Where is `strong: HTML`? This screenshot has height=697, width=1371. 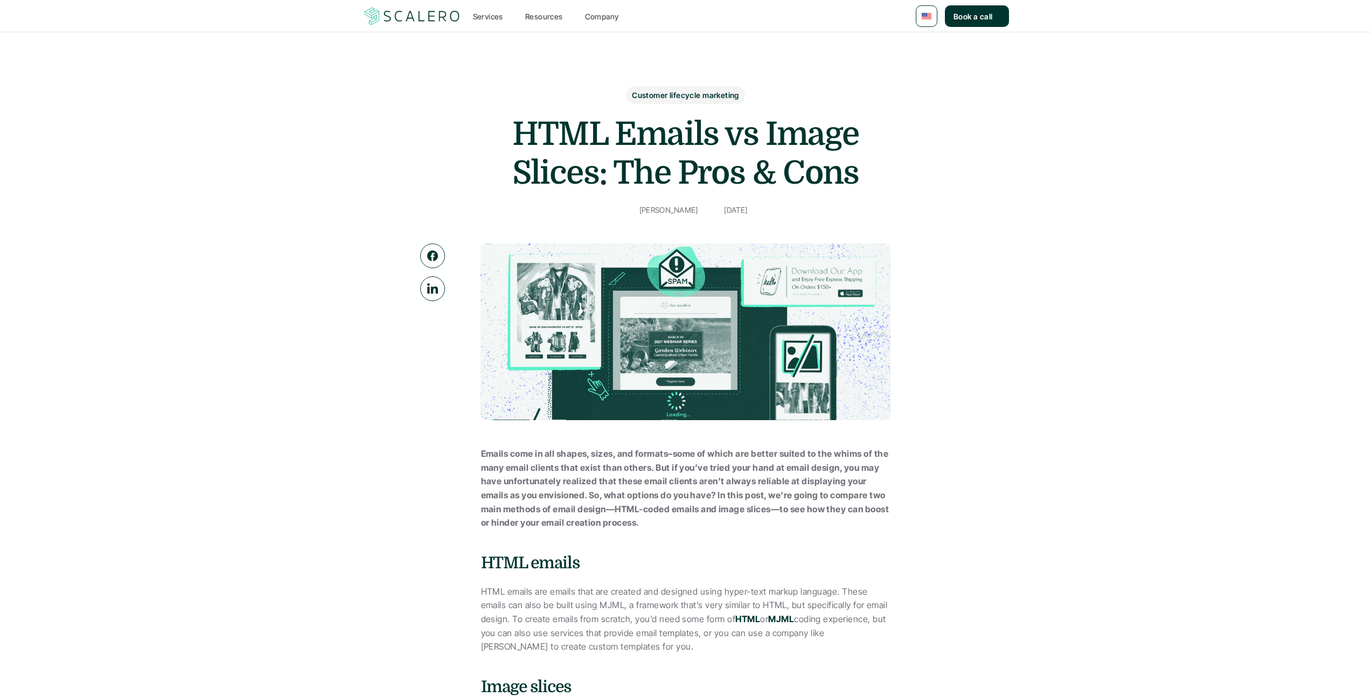
strong: HTML is located at coordinates (748, 619).